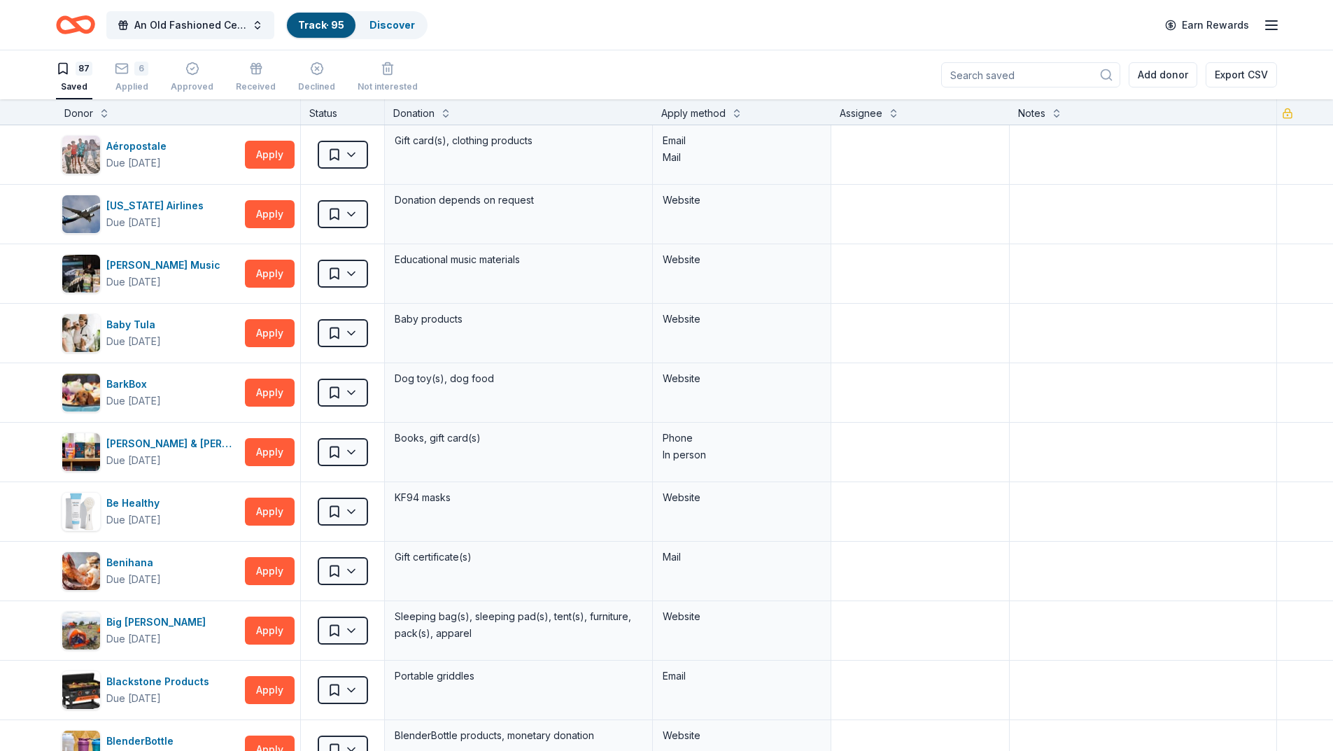  Describe the element at coordinates (84, 69) in the screenshot. I see `div: 87` at that location.